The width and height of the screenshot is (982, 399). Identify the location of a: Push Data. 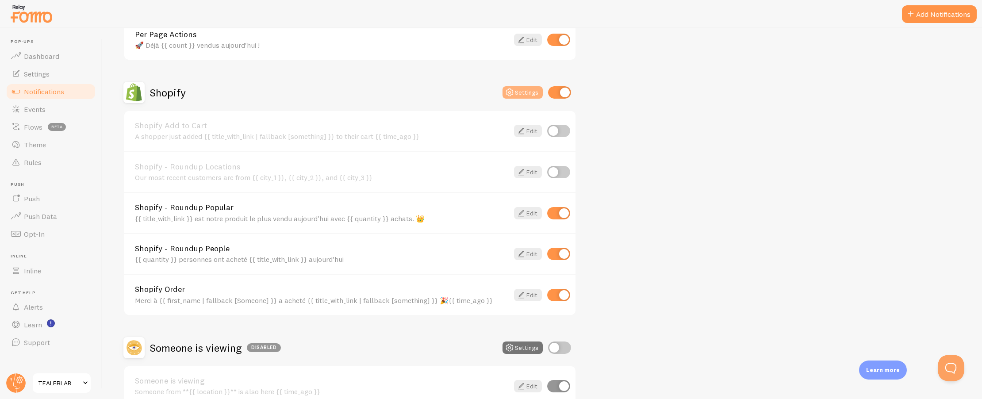
(51, 216).